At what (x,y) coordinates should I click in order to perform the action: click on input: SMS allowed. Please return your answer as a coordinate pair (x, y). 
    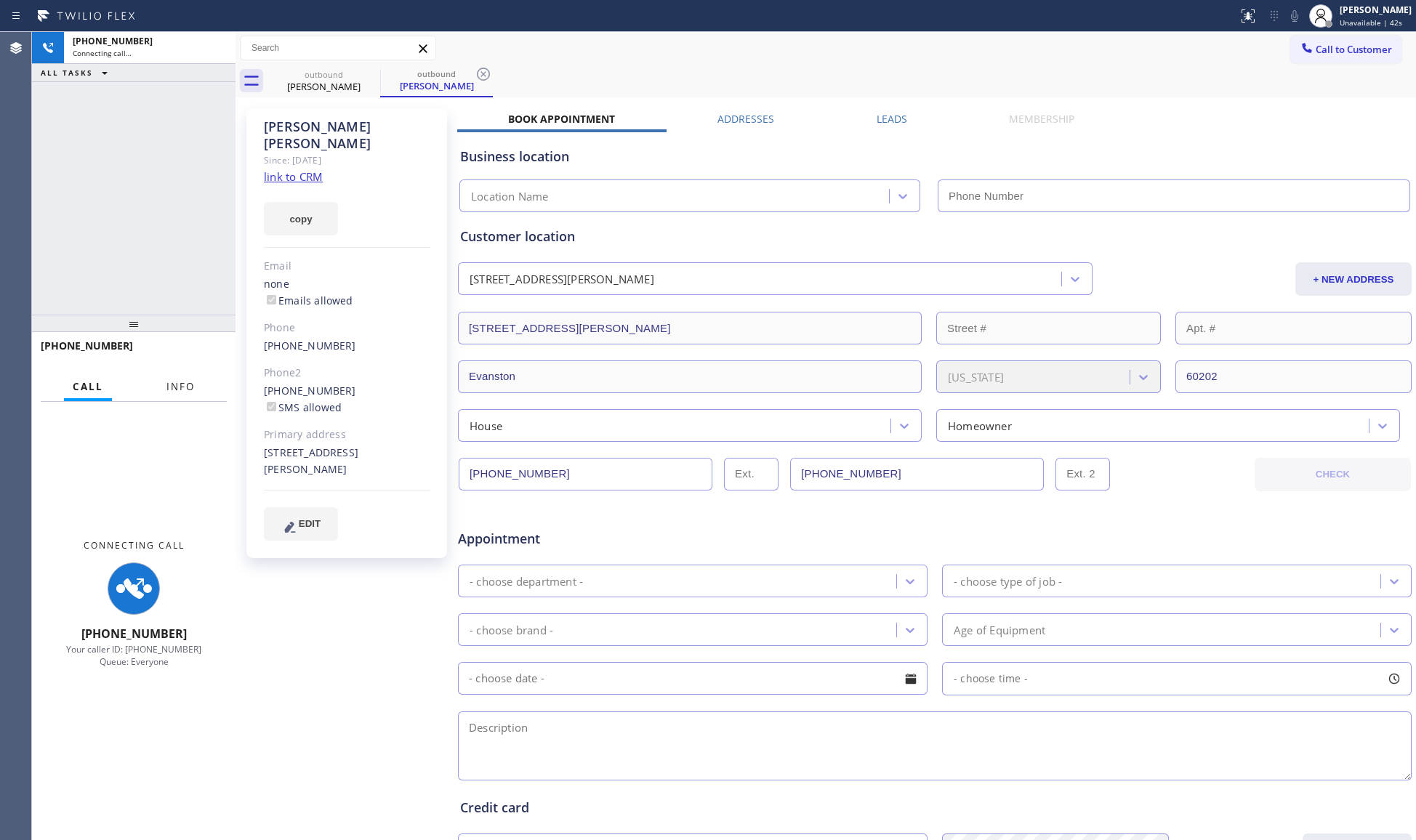
    Looking at the image, I should click on (271, 406).